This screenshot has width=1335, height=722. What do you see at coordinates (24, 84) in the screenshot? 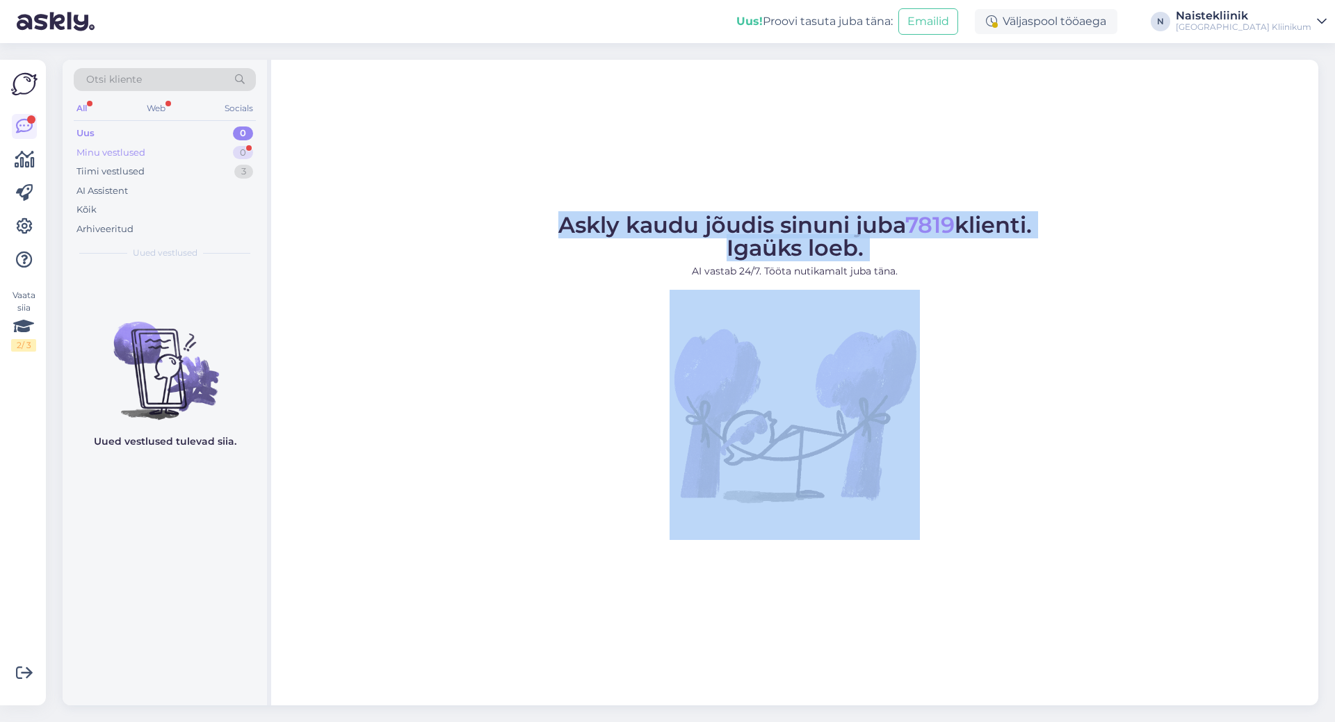
I see `img: Askly Logo` at bounding box center [24, 84].